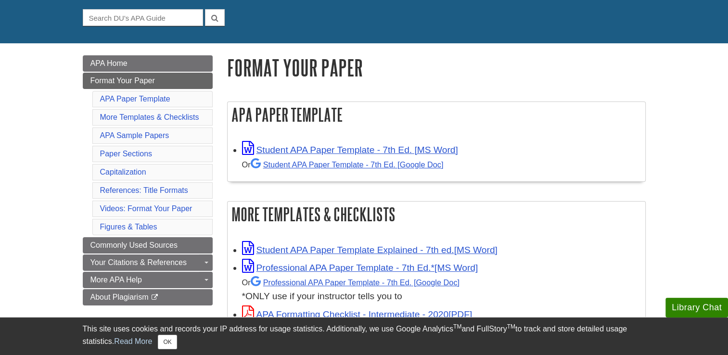 This screenshot has height=355, width=728. Describe the element at coordinates (437, 214) in the screenshot. I see `h2: More Templates & Checklists` at that location.